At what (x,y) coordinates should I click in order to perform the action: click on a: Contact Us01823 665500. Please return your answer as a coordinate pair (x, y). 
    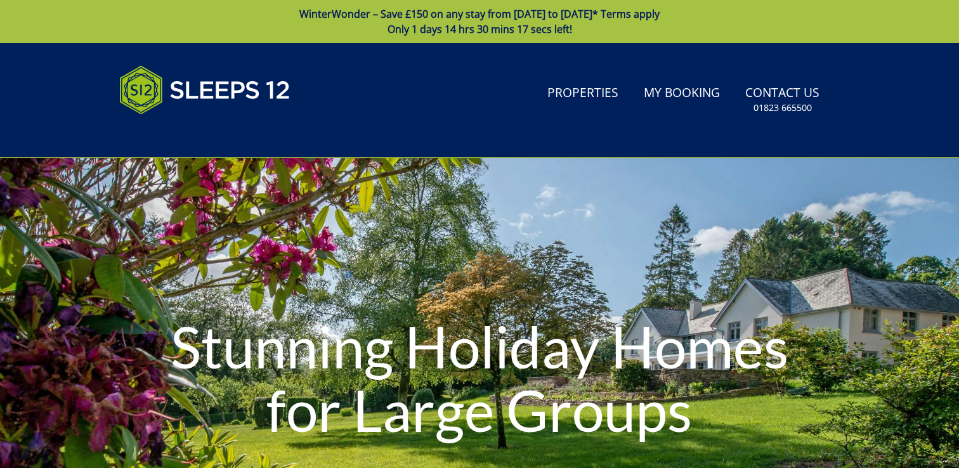
    Looking at the image, I should click on (782, 100).